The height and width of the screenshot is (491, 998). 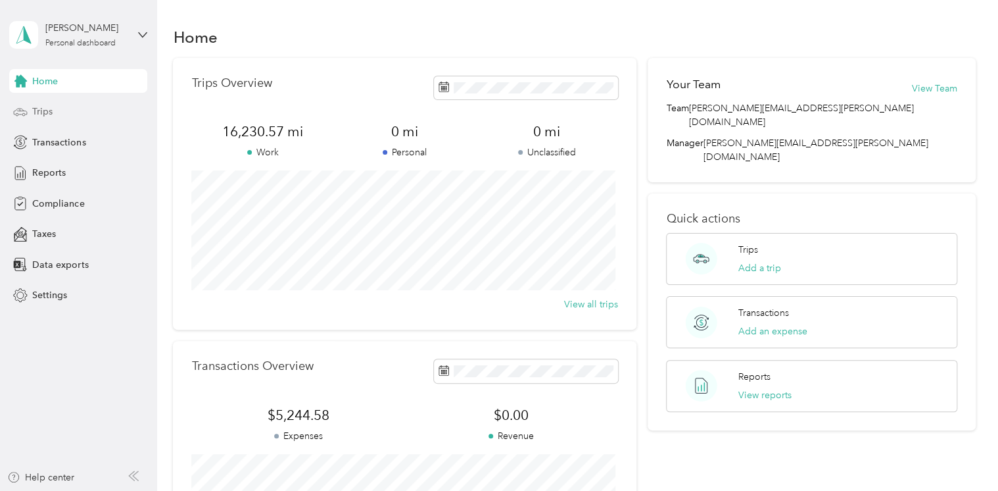 I want to click on h2: Your Team, so click(x=693, y=84).